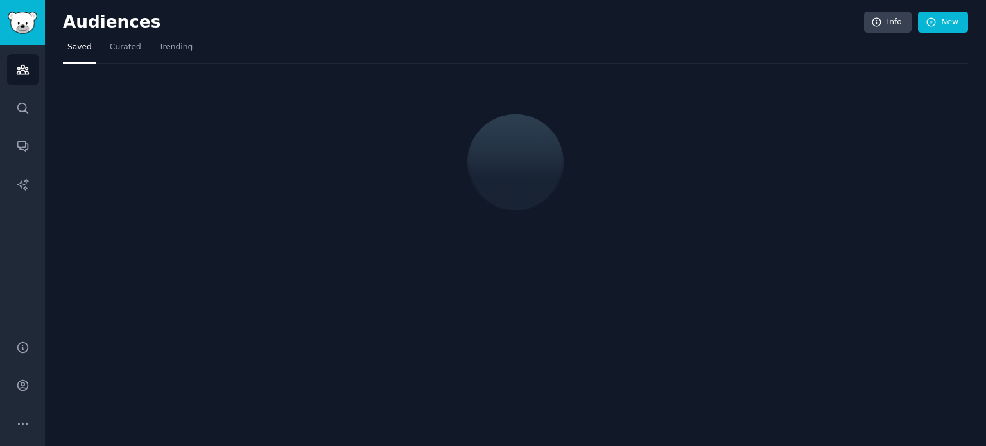 This screenshot has height=446, width=986. Describe the element at coordinates (888, 22) in the screenshot. I see `a: Info` at that location.